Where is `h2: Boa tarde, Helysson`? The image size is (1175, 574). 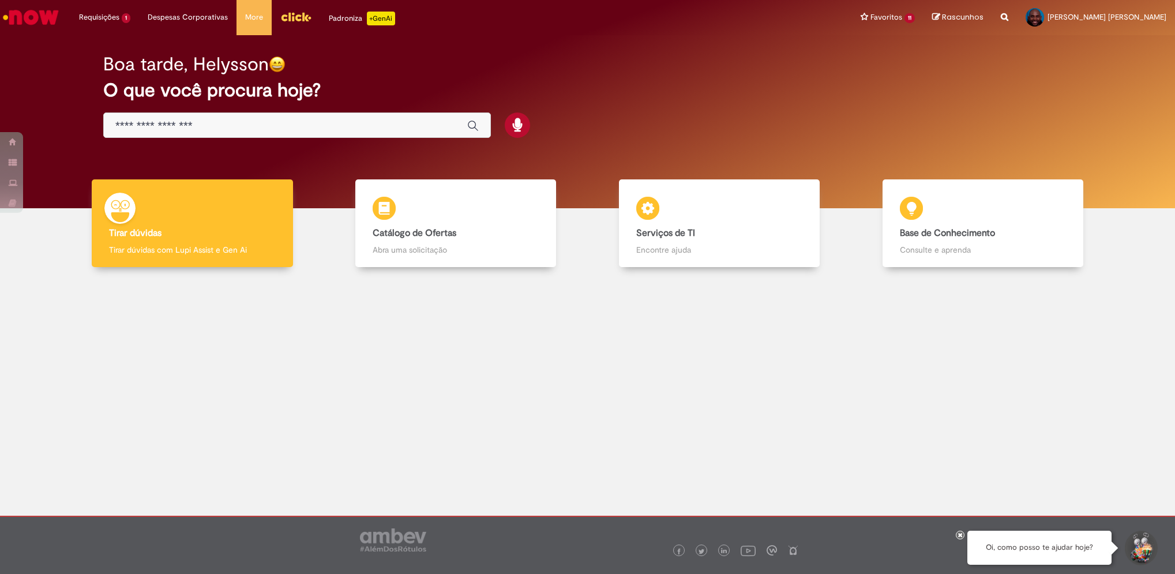
h2: Boa tarde, Helysson is located at coordinates (186, 64).